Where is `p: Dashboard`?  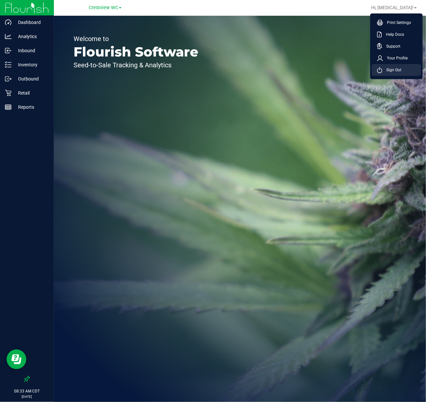
p: Dashboard is located at coordinates (31, 22).